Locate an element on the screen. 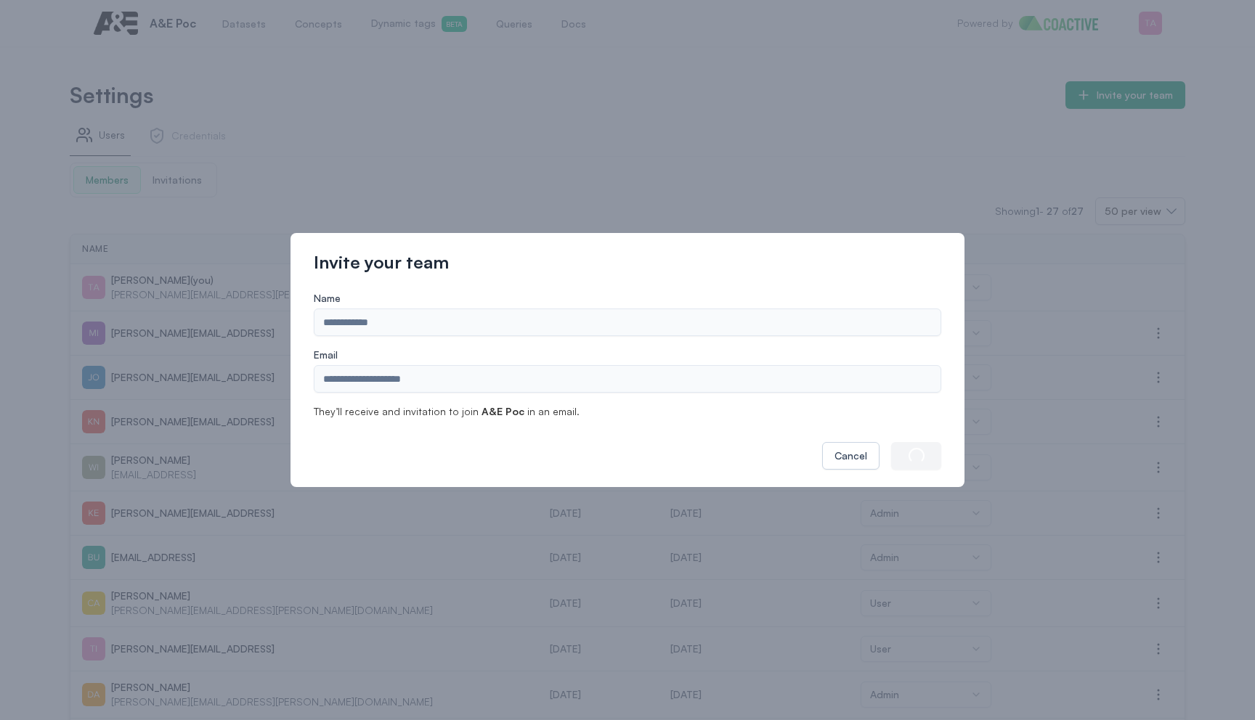  p: They’ll receive and invitation to join in an email. is located at coordinates (627, 412).